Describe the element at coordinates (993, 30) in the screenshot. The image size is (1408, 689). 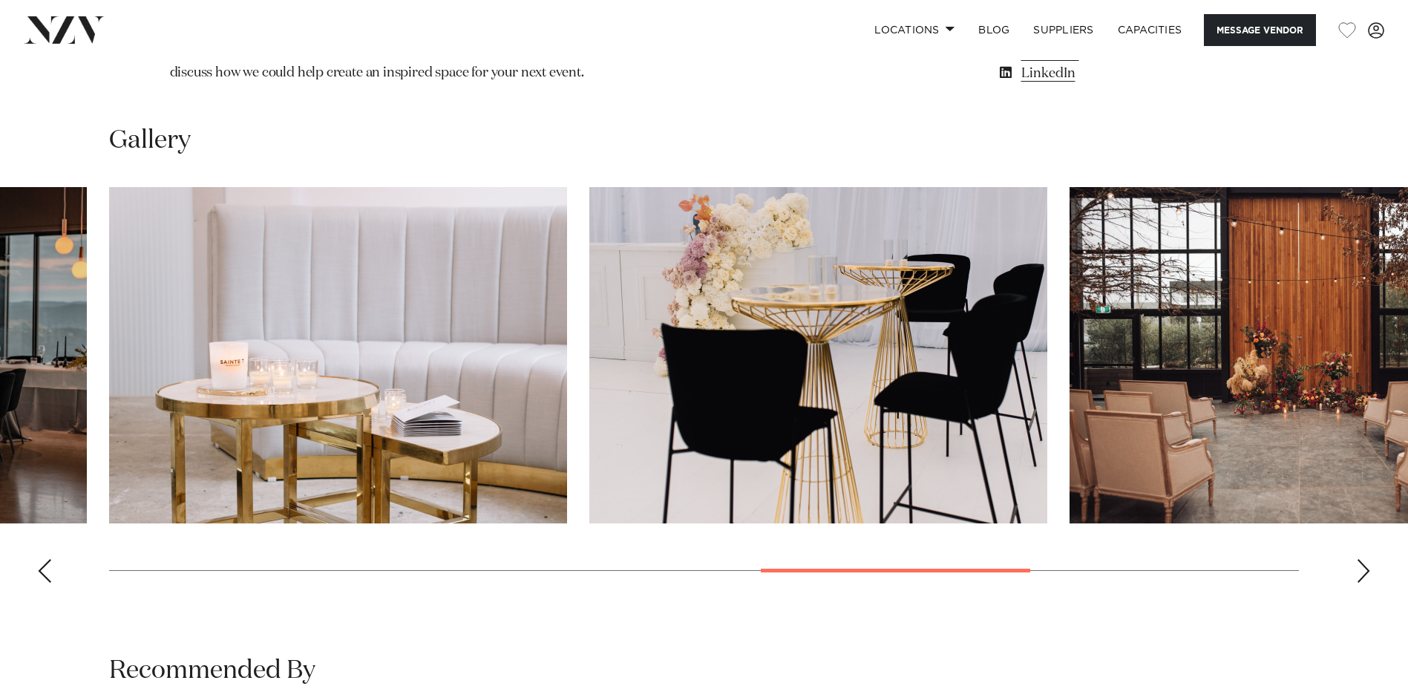
I see `a: BLOG` at that location.